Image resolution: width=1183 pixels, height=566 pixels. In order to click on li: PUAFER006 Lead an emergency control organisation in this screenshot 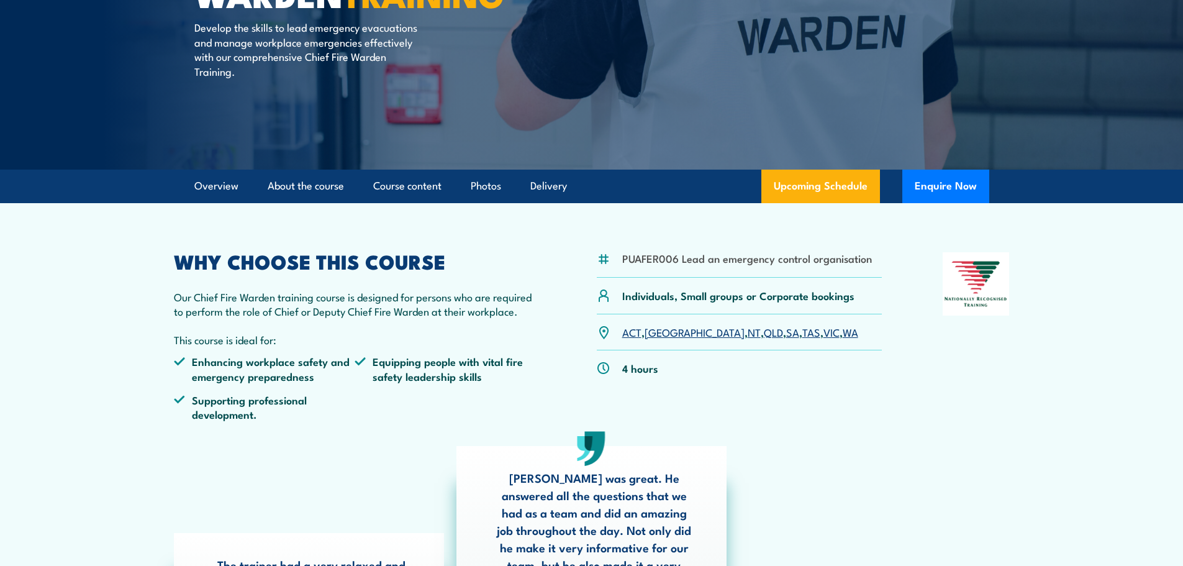, I will do `click(747, 258)`.